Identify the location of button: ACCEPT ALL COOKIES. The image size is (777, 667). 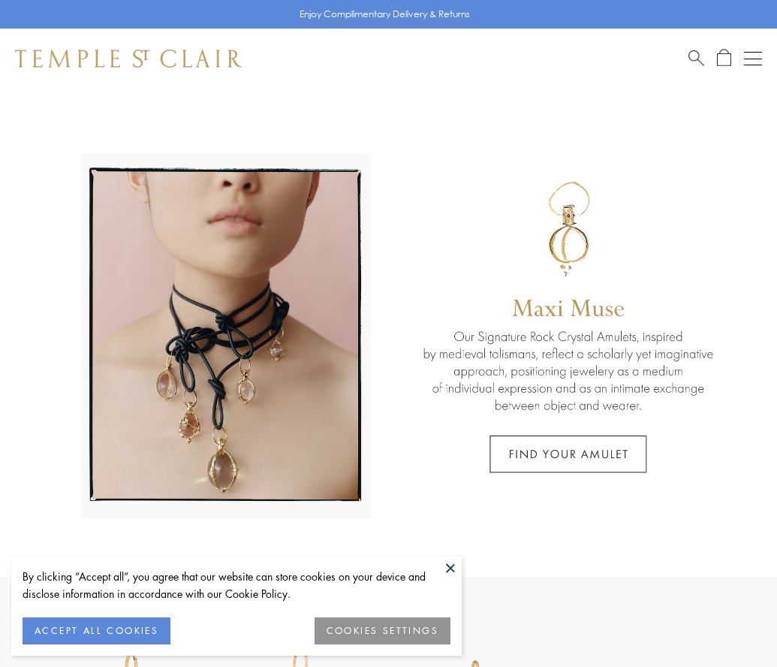
(96, 631).